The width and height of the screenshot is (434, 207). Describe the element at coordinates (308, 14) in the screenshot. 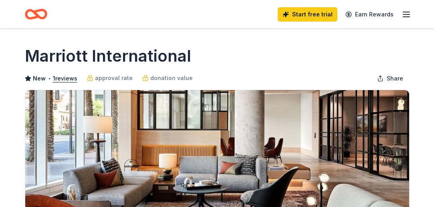

I see `a: Start free trial` at that location.